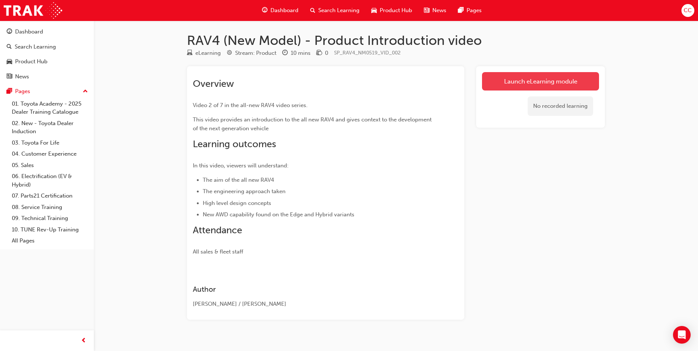 Image resolution: width=698 pixels, height=351 pixels. I want to click on span: Pages, so click(474, 10).